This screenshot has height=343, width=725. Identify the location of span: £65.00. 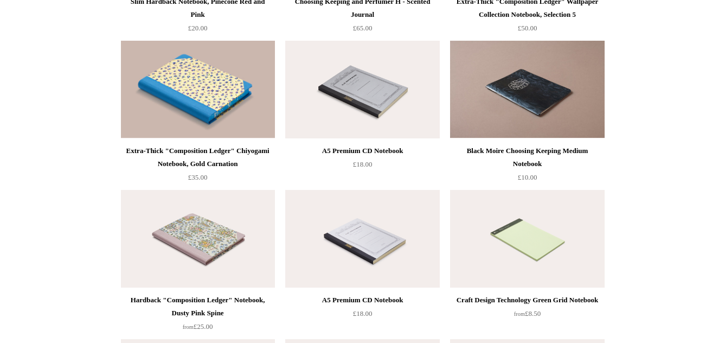
(363, 28).